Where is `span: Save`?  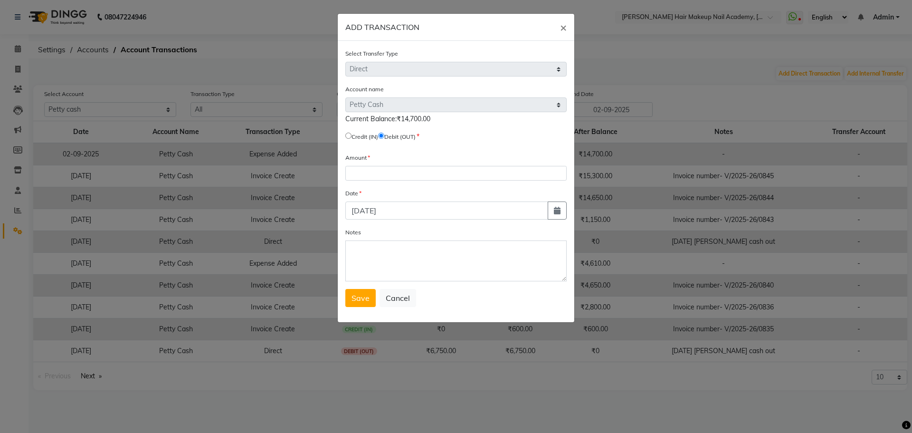 span: Save is located at coordinates (360, 298).